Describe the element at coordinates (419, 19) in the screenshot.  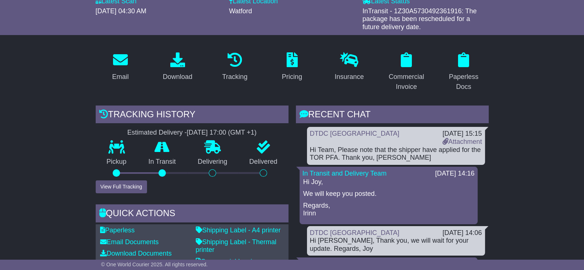
I see `span: InTransit - 1Z30A5730492361916: The package has been rescheduled for a future delivery date.` at that location.